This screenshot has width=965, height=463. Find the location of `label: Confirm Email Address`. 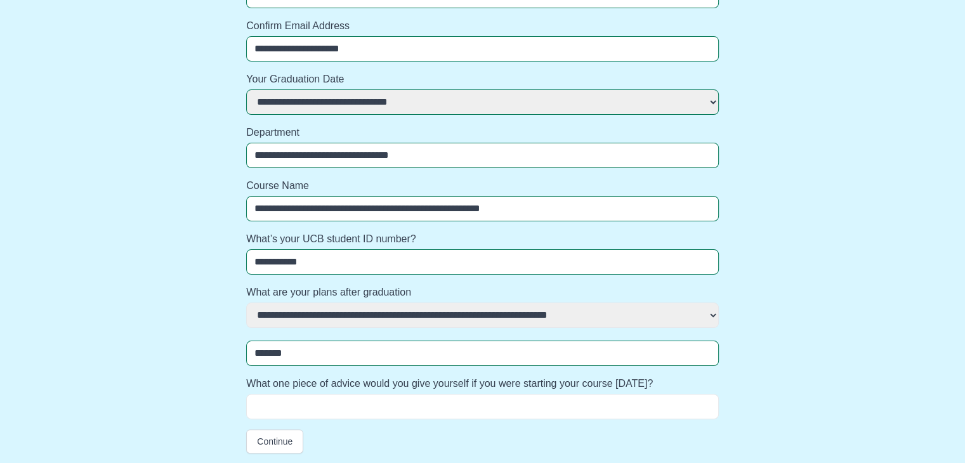

label: Confirm Email Address is located at coordinates (482, 26).